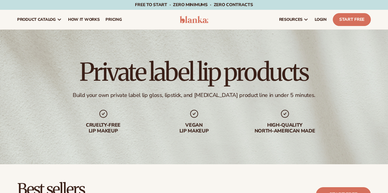  What do you see at coordinates (194, 20) in the screenshot?
I see `a: logo` at bounding box center [194, 20].